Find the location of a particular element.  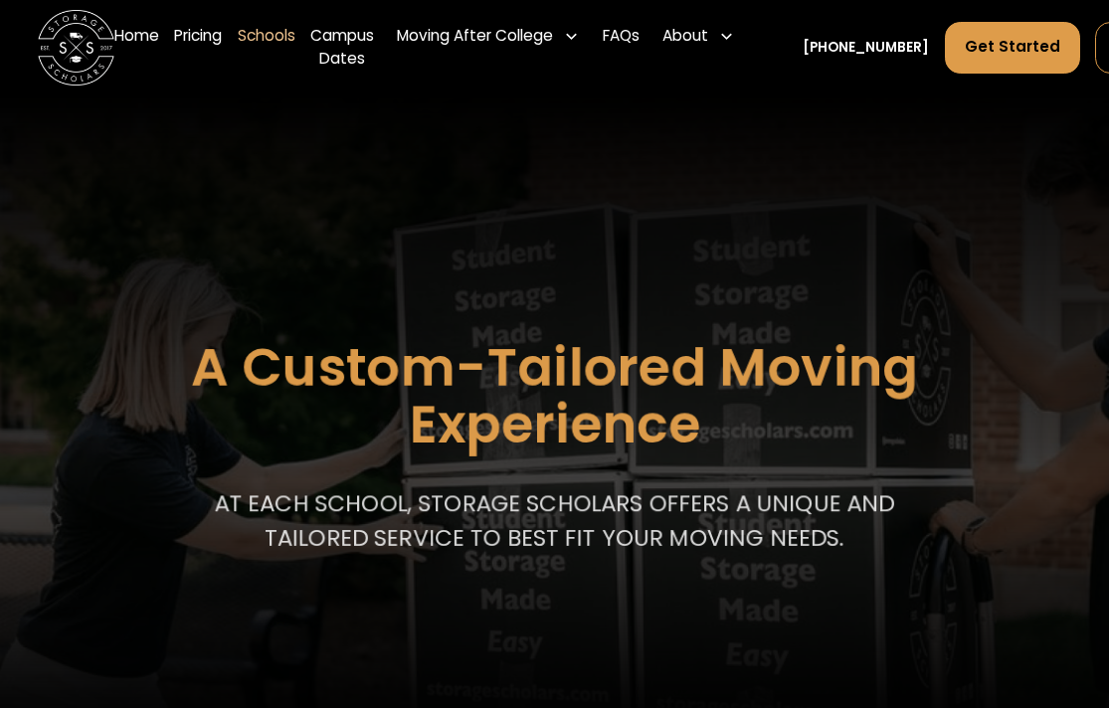

a: home is located at coordinates (76, 48).